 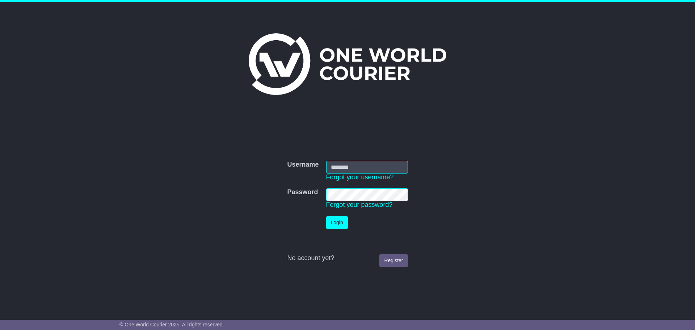 I want to click on span: © One World Courier 2025. All rights reserved., so click(x=171, y=324).